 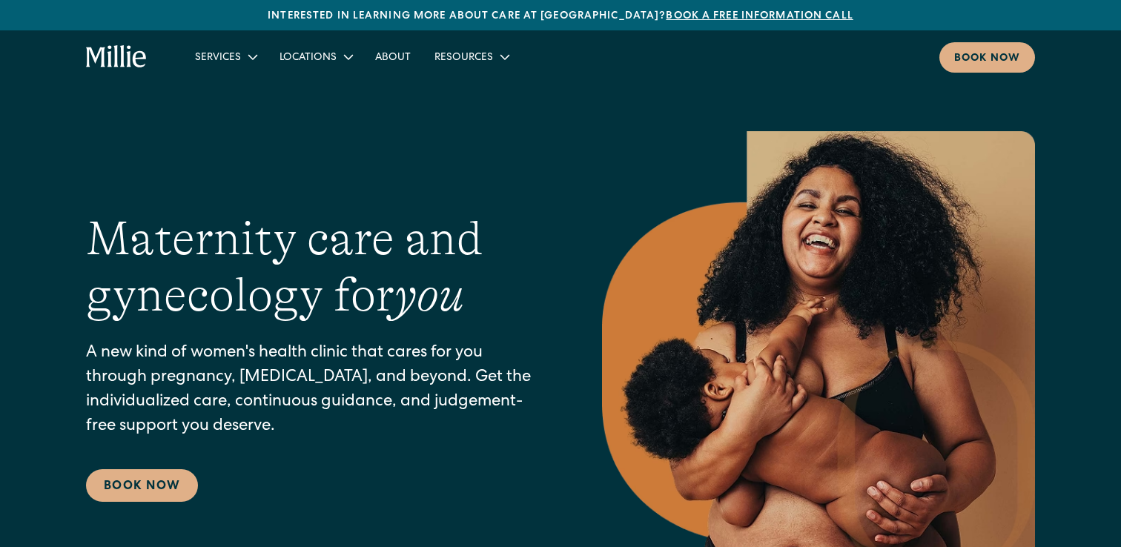 What do you see at coordinates (142, 486) in the screenshot?
I see `a: Book Now` at bounding box center [142, 486].